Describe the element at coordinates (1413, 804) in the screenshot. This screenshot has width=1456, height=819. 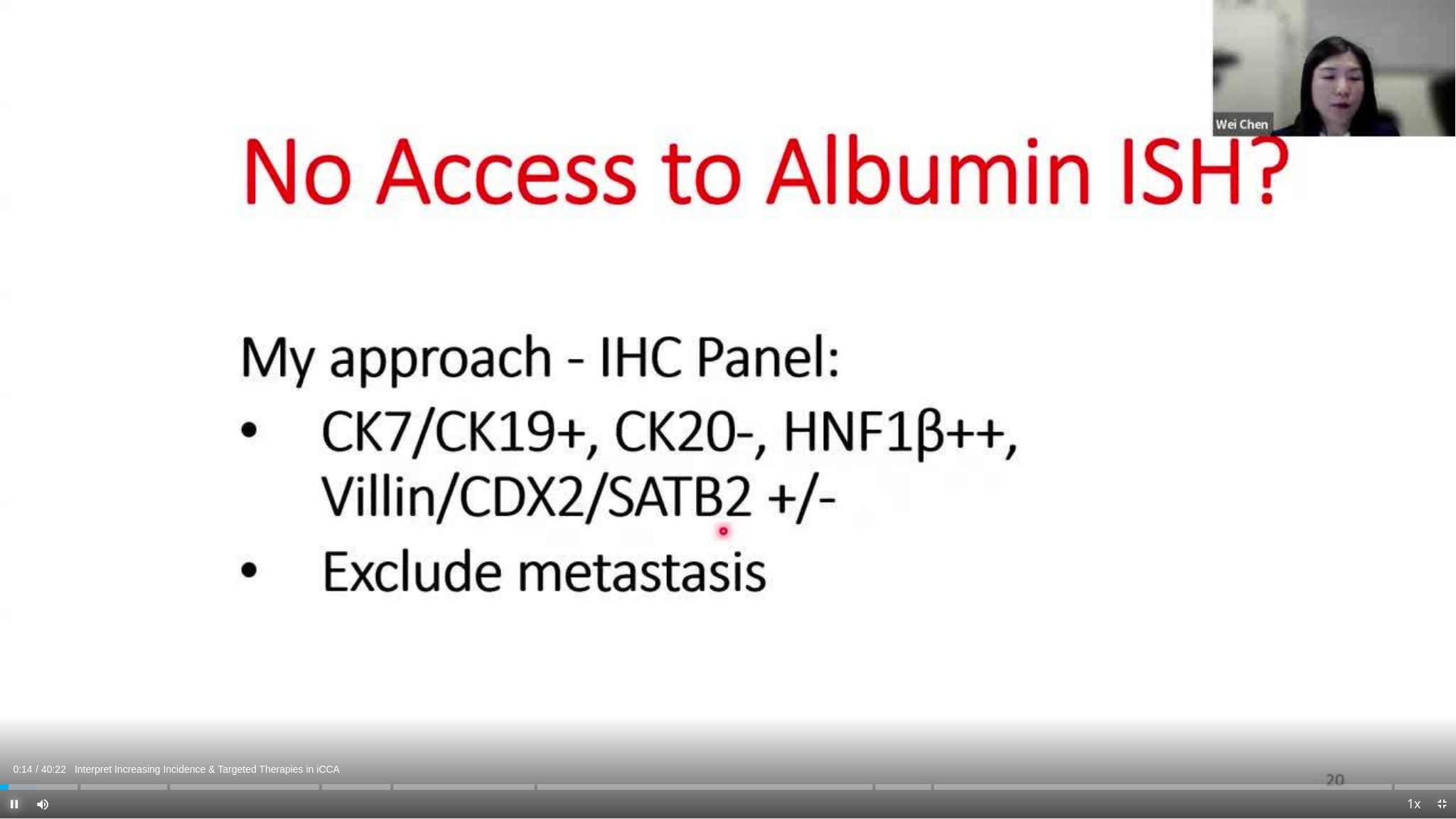
I see `button: Playback Rate` at that location.